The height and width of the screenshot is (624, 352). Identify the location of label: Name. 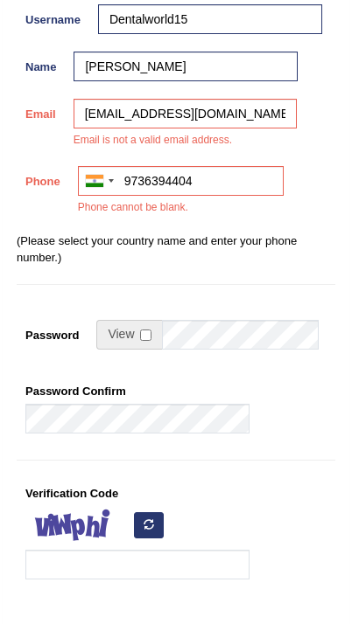
(40, 63).